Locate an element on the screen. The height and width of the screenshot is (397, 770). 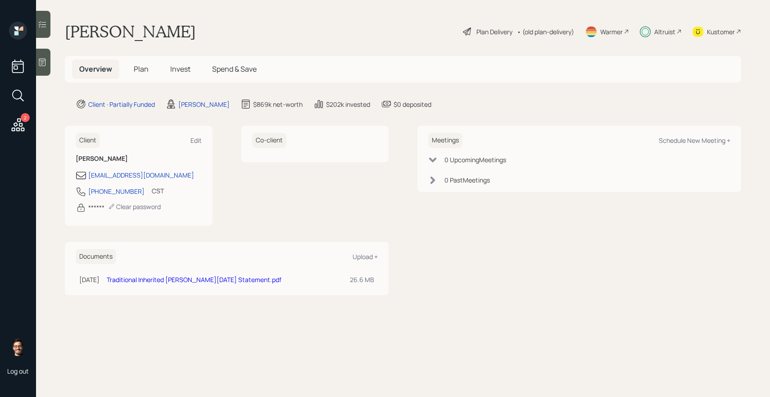
div: Schedule New Meeting + is located at coordinates (694, 140).